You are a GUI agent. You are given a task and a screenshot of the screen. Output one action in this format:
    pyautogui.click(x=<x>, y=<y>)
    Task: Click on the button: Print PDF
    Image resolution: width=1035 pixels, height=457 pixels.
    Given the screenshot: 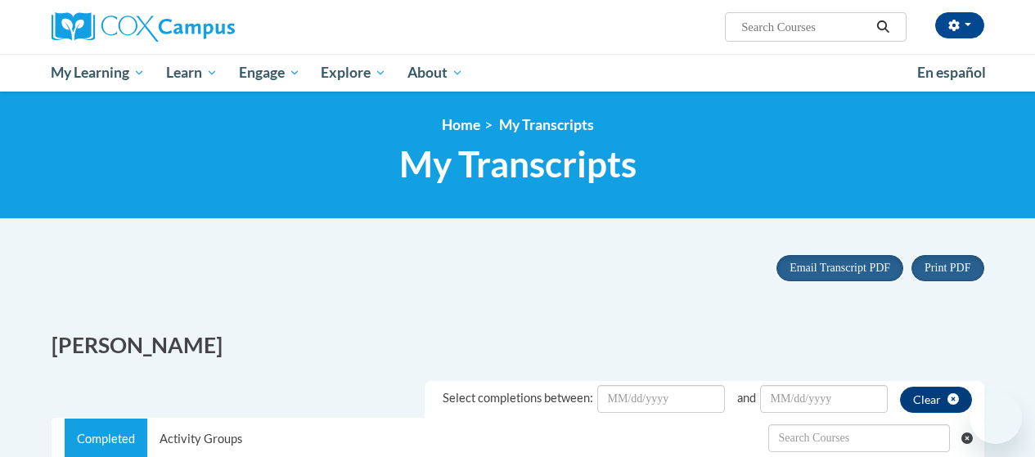 What is the action you would take?
    pyautogui.click(x=948, y=268)
    